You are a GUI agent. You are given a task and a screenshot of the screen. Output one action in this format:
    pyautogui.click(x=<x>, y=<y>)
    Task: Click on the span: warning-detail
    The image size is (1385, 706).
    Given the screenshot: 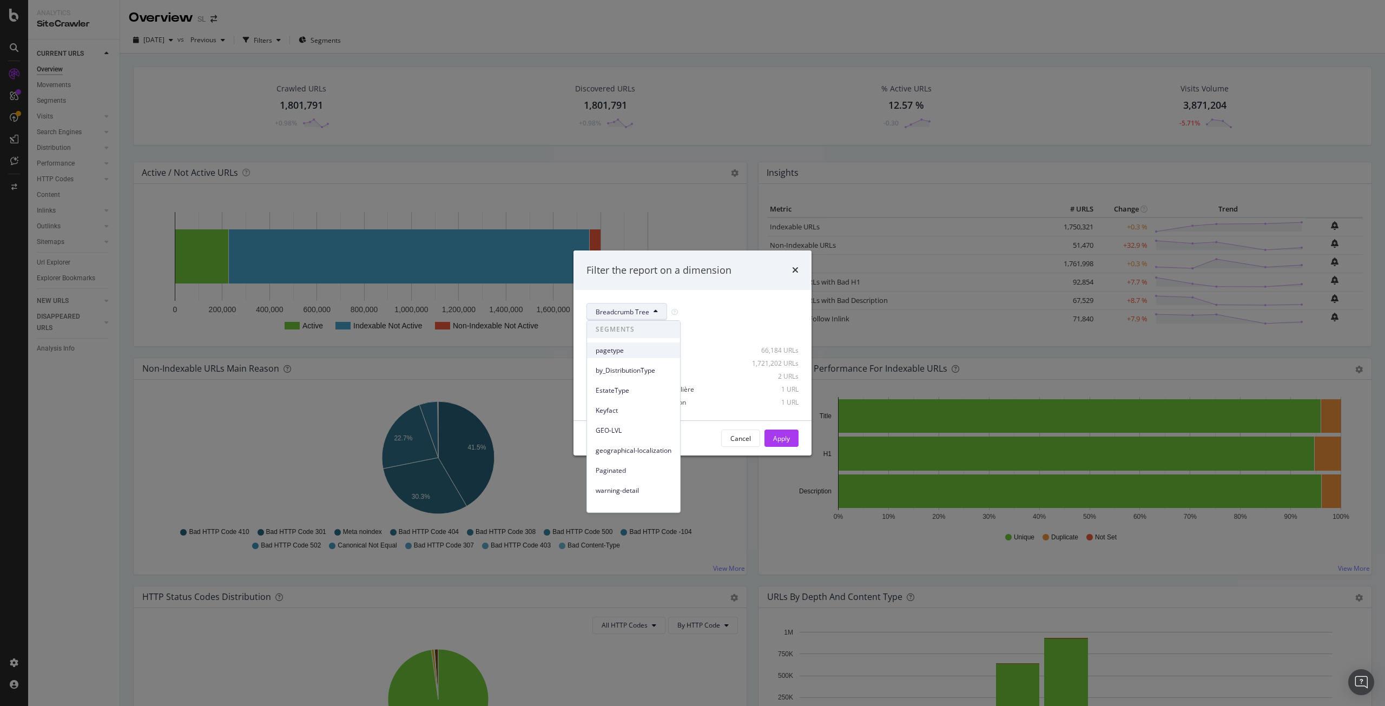 What is the action you would take?
    pyautogui.click(x=634, y=491)
    